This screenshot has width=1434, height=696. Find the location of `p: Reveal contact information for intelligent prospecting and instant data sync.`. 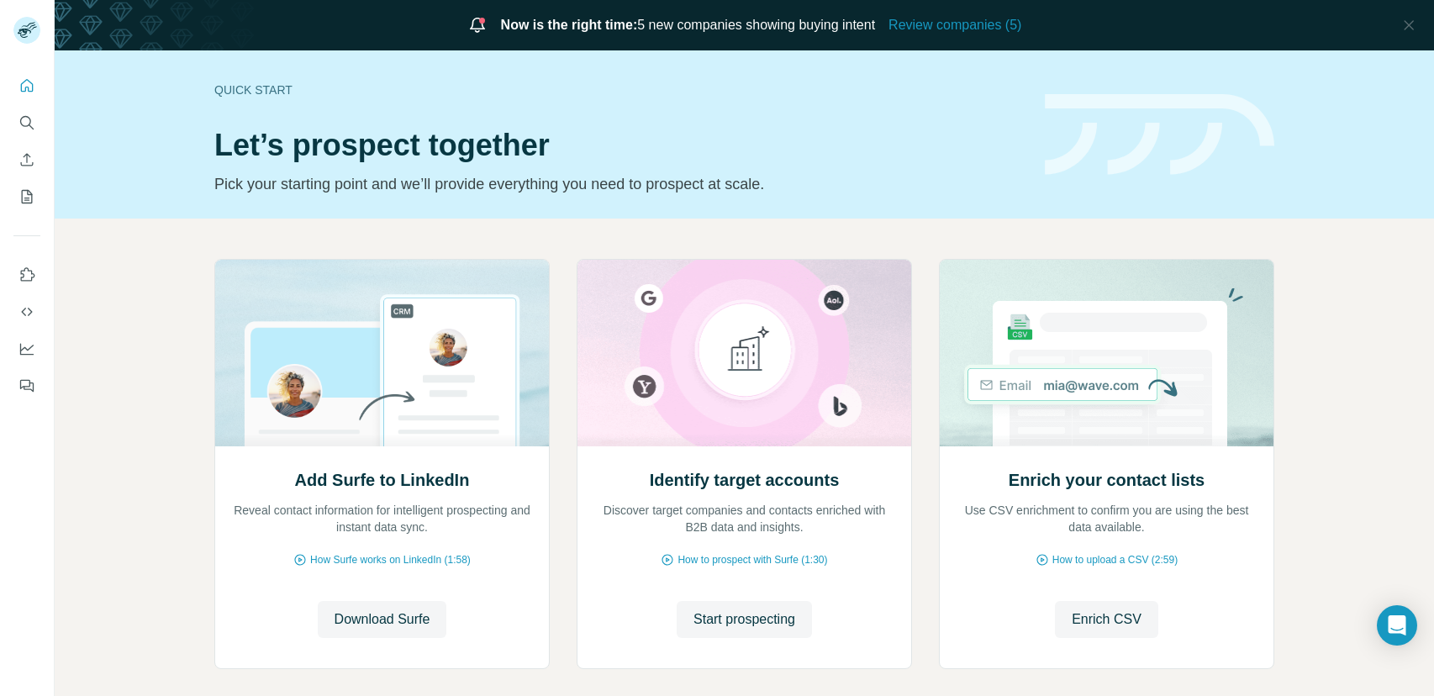

p: Reveal contact information for intelligent prospecting and instant data sync. is located at coordinates (382, 519).